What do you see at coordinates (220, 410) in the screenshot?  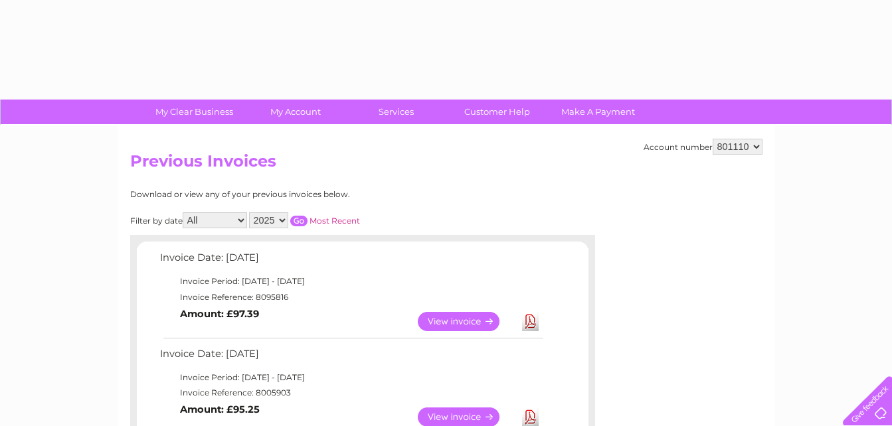 I see `b: Amount: £95.25` at bounding box center [220, 410].